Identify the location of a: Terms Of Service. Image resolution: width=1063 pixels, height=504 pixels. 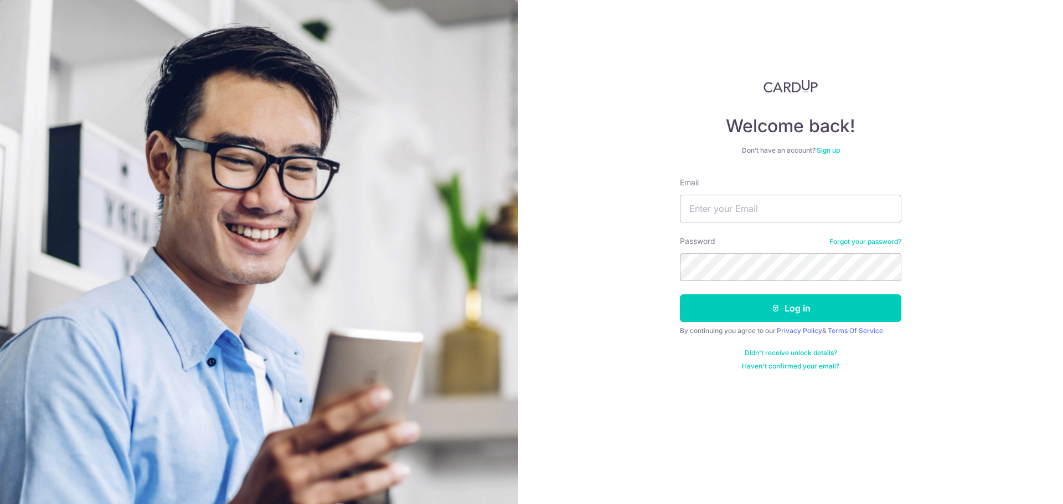
(856, 331).